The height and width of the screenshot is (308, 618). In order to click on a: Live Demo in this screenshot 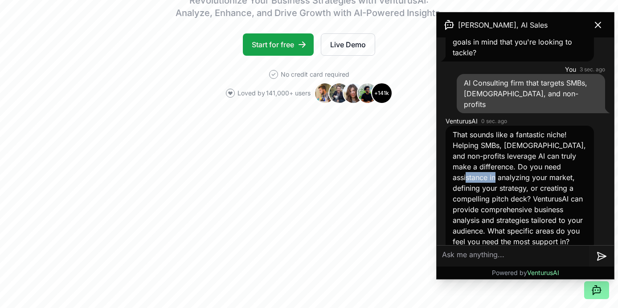, I will do `click(348, 45)`.